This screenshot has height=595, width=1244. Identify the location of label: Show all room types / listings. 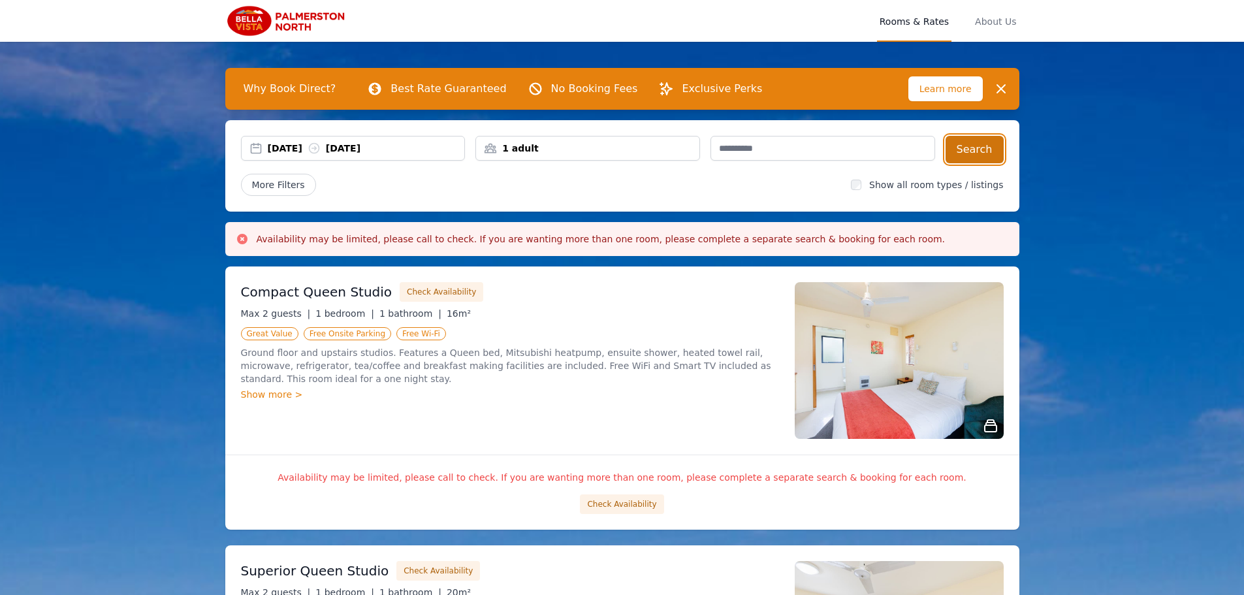
(936, 185).